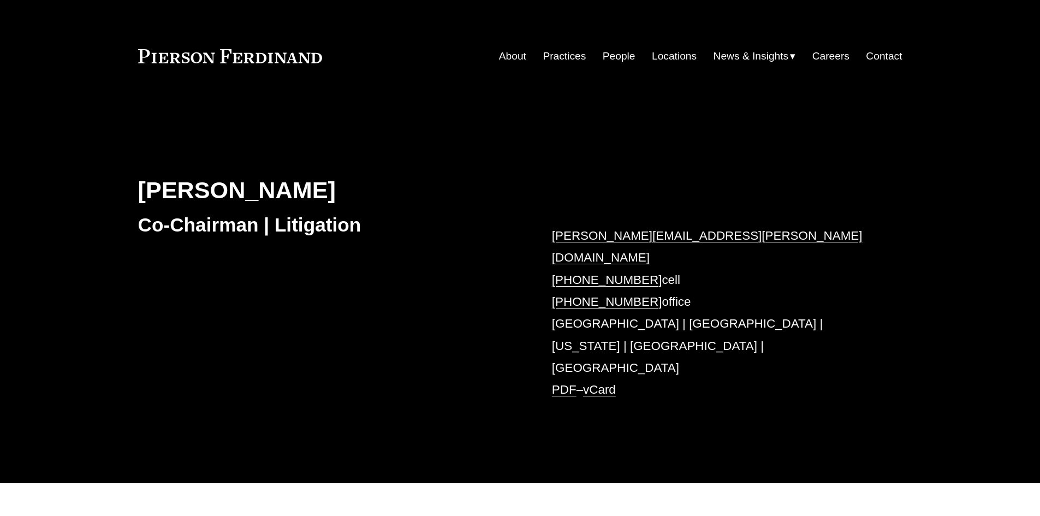 The height and width of the screenshot is (516, 1040). I want to click on h3: Co-Chairman | Litigation, so click(329, 225).